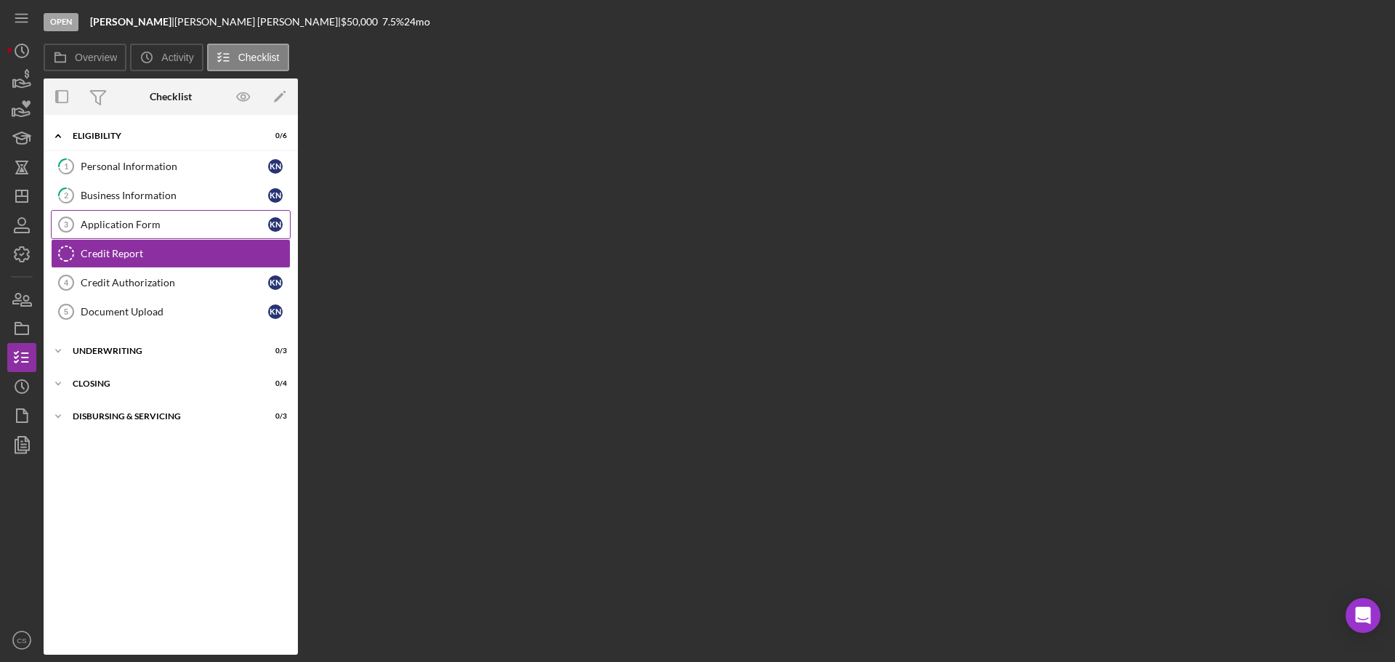  I want to click on a: 4Credit AuthorizationKN, so click(171, 283).